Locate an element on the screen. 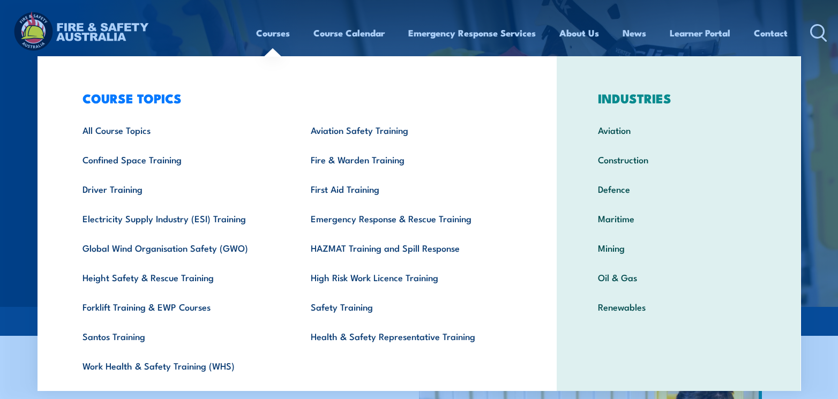 Image resolution: width=838 pixels, height=399 pixels. a: Safety Training is located at coordinates (408, 306).